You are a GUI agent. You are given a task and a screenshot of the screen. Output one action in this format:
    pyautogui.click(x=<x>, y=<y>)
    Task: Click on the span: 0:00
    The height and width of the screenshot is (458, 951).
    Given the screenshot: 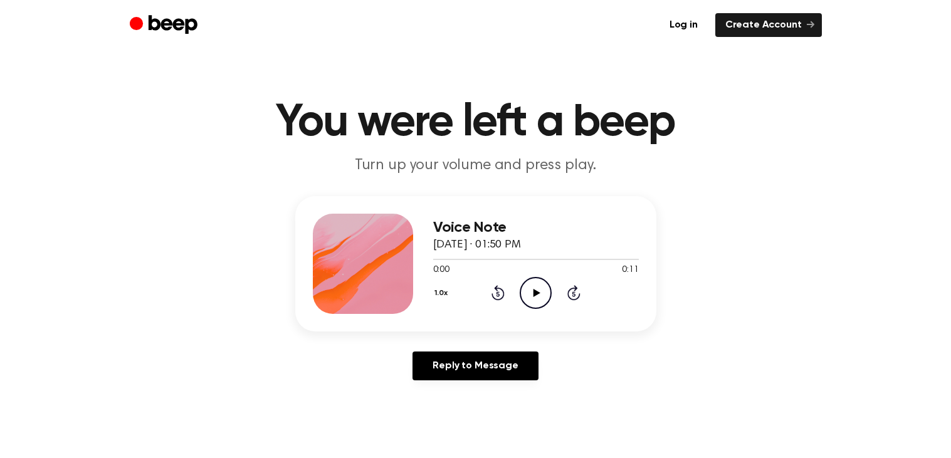 What is the action you would take?
    pyautogui.click(x=441, y=270)
    